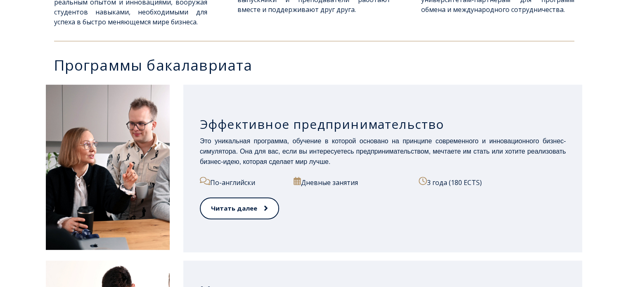 This screenshot has height=287, width=628. I want to click on font: По-английски, so click(233, 183).